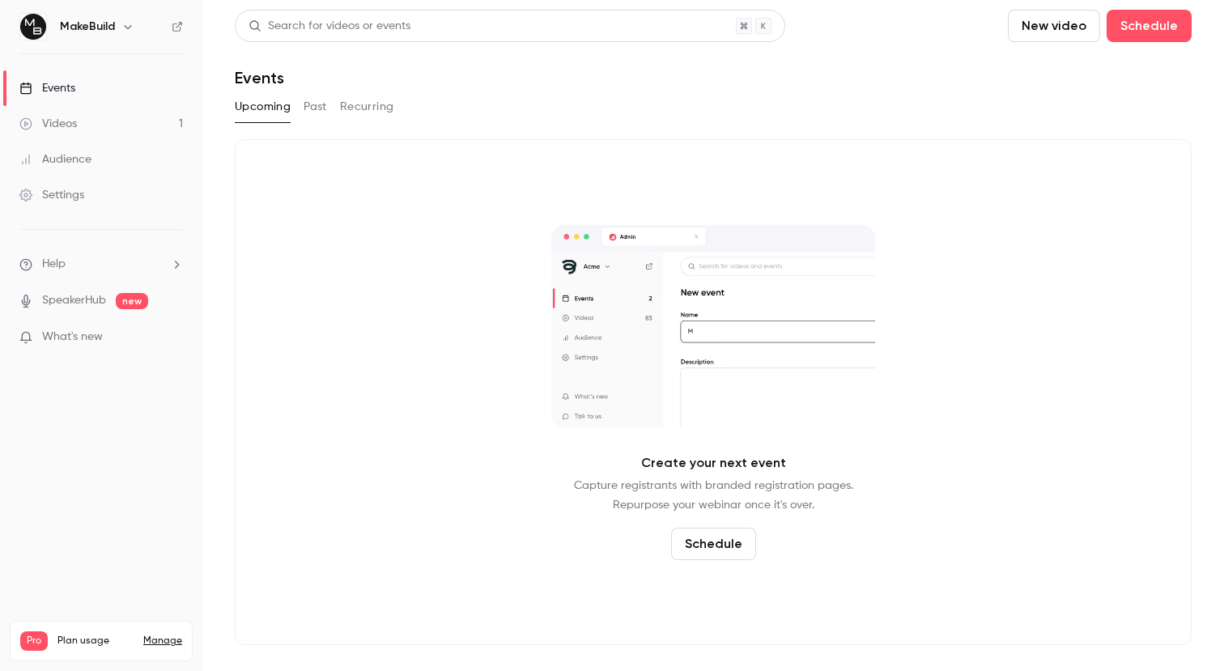 This screenshot has height=671, width=1224. What do you see at coordinates (1054, 26) in the screenshot?
I see `button: New video` at bounding box center [1054, 26].